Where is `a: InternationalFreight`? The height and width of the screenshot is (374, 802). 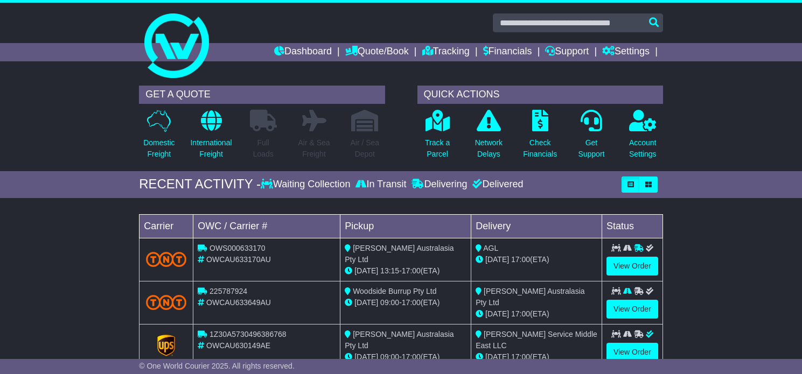
a: InternationalFreight is located at coordinates (211, 137).